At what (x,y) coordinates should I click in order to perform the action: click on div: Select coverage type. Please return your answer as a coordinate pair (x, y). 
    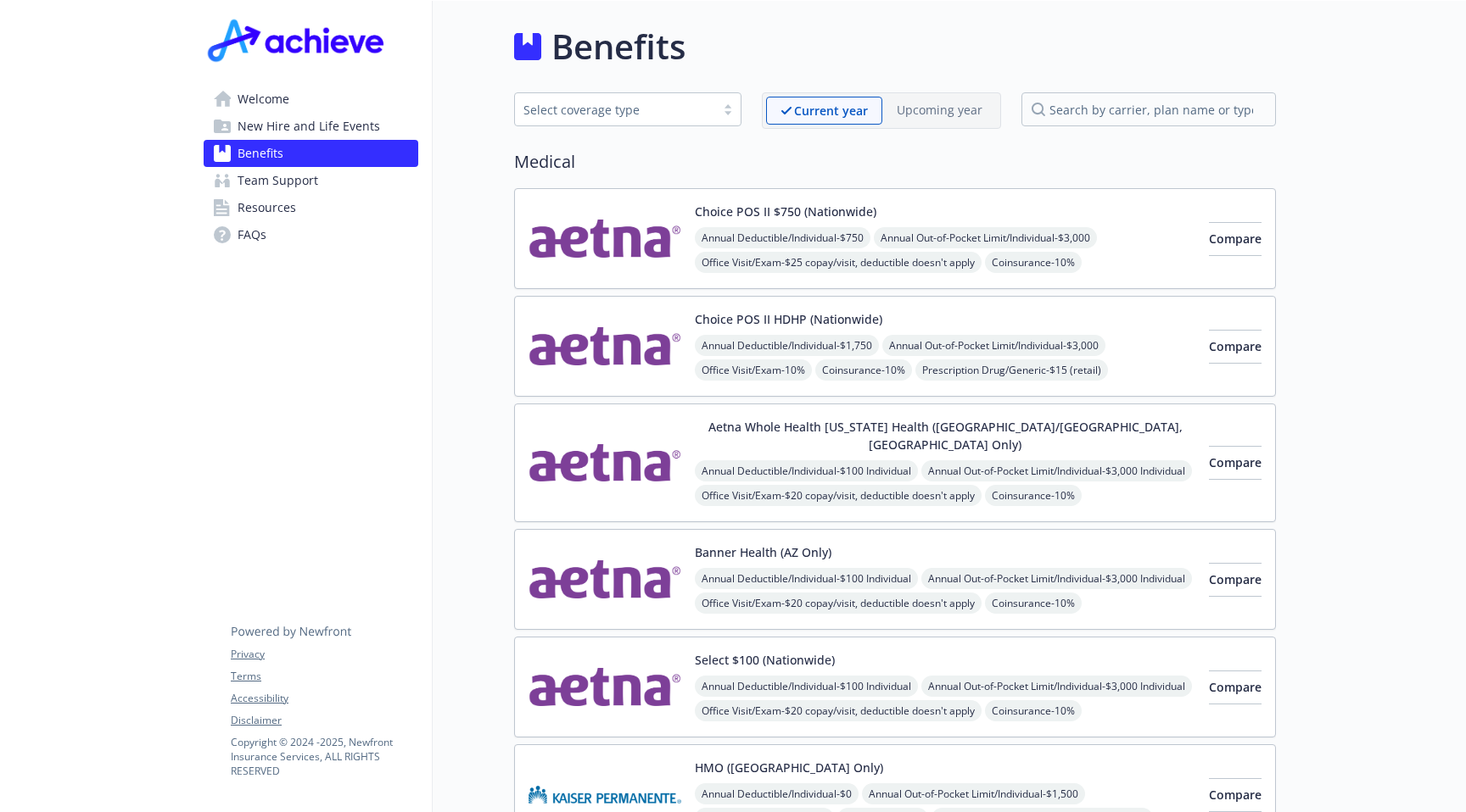
    Looking at the image, I should click on (615, 109).